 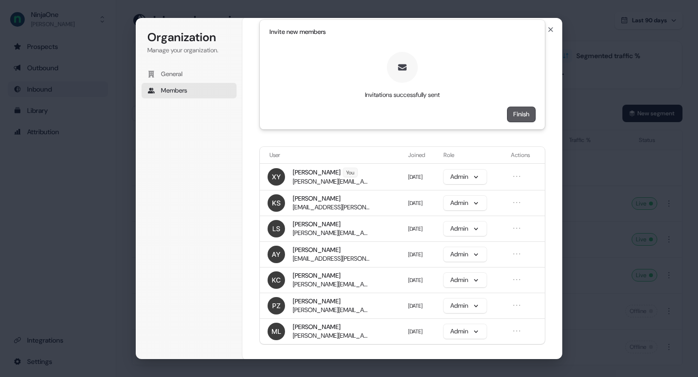 What do you see at coordinates (172, 74) in the screenshot?
I see `span: General` at bounding box center [172, 74].